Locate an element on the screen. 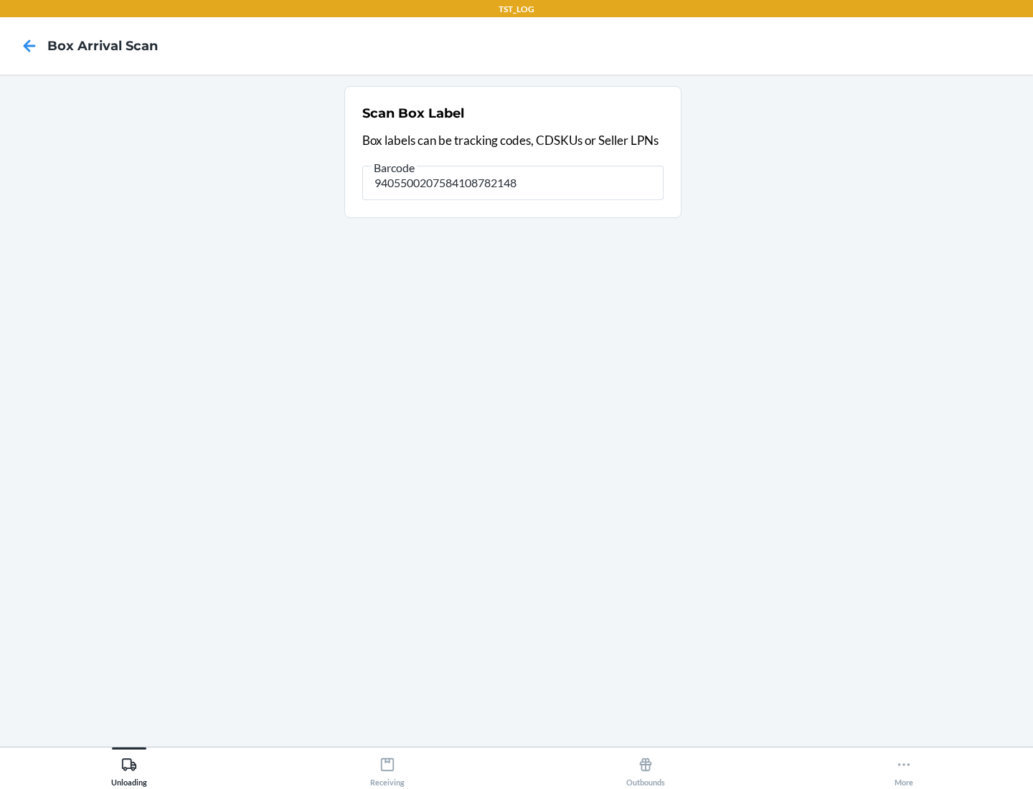  div: Unloading is located at coordinates (129, 769).